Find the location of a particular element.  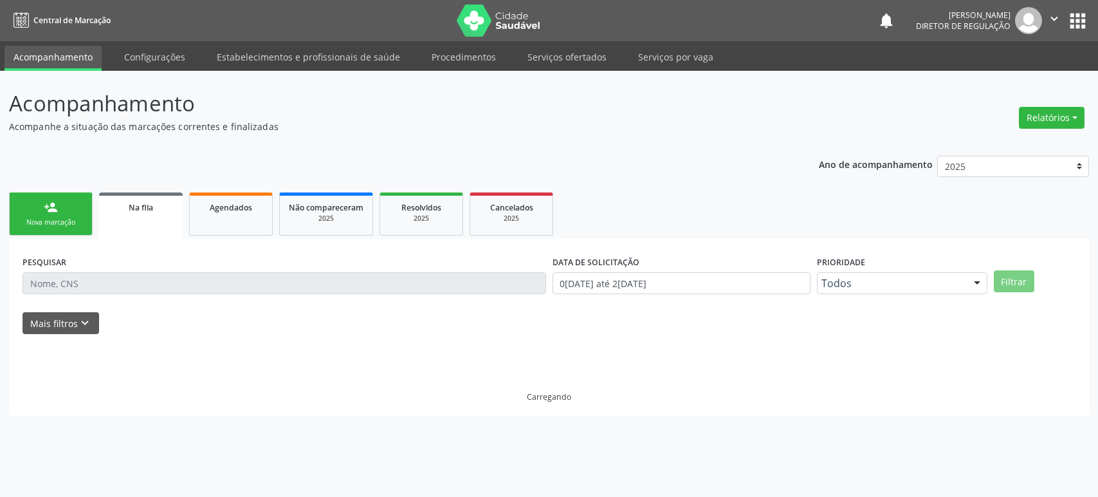

a: Estabelecimentos e profissionais de saúde is located at coordinates (308, 57).